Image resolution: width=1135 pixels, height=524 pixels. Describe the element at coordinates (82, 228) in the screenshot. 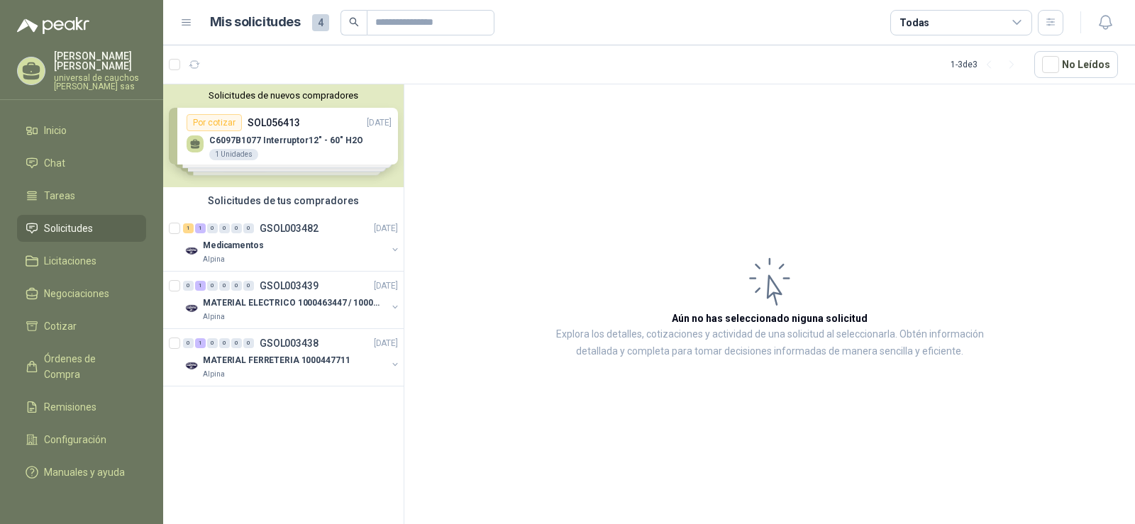

I see `a: Solicitudes` at that location.